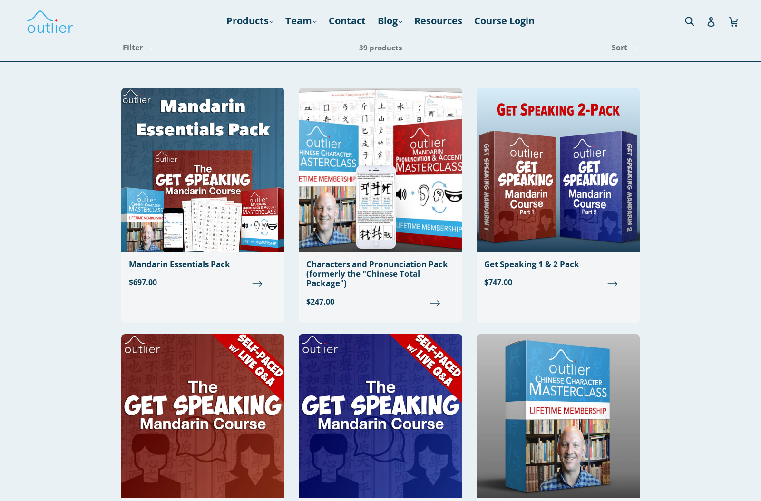 The width and height of the screenshot is (761, 501). What do you see at coordinates (558, 170) in the screenshot?
I see `img: Get Speaking 1 & 2 Pack` at bounding box center [558, 170].